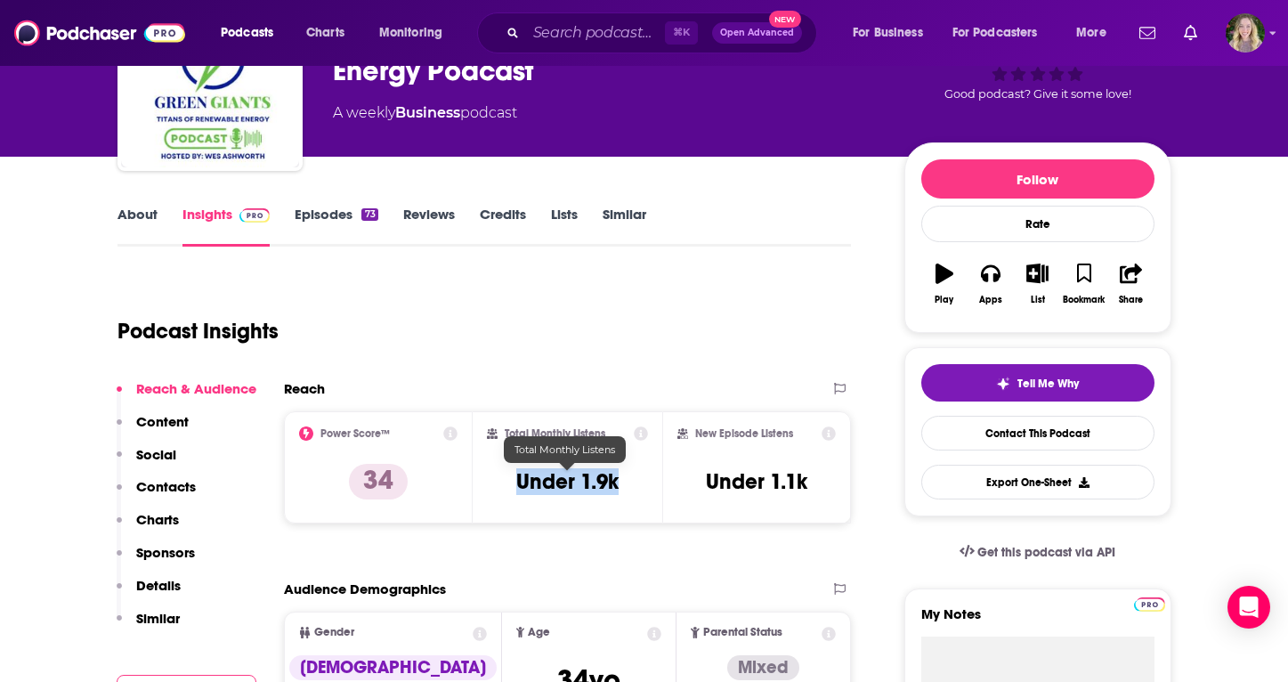  Describe the element at coordinates (945, 284) in the screenshot. I see `button: Play` at that location.